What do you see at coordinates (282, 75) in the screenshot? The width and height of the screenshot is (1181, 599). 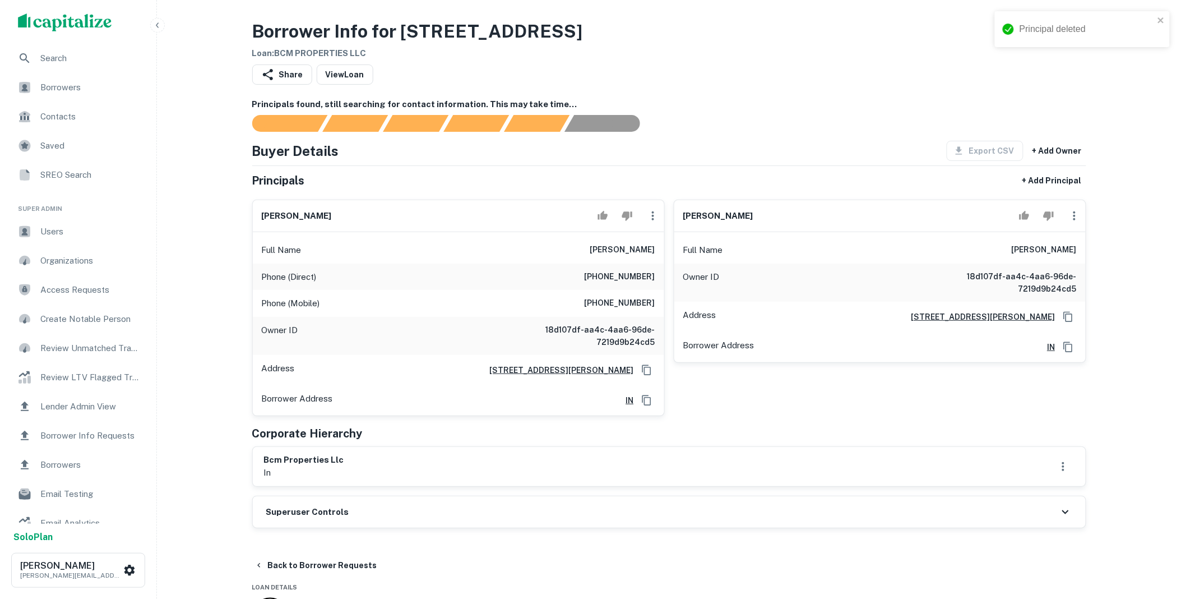 I see `button: Share` at bounding box center [282, 75].